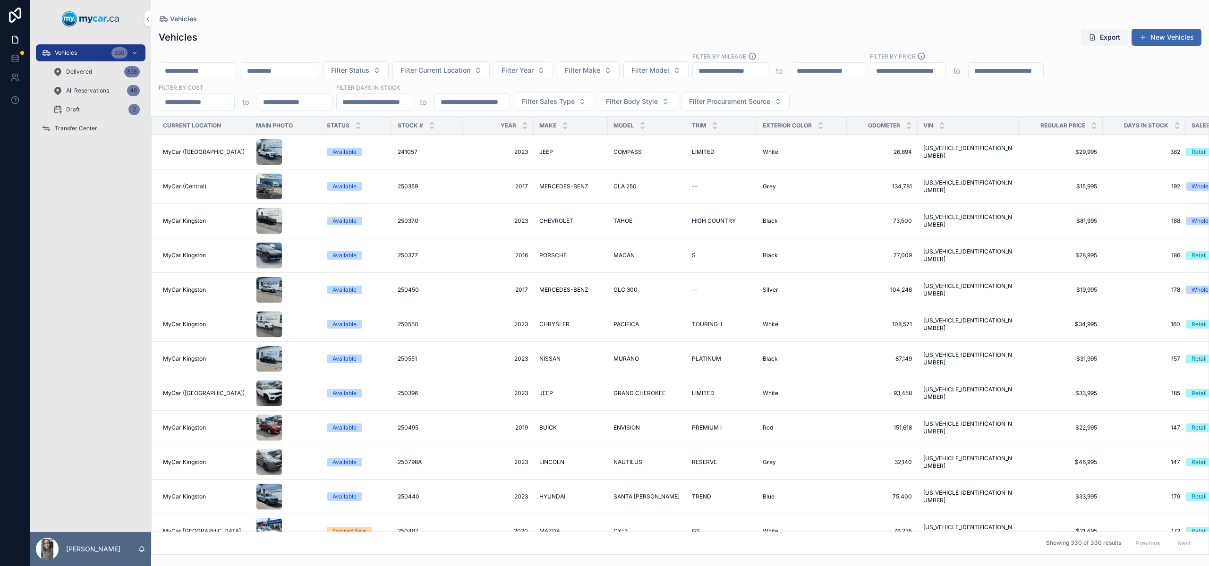 Image resolution: width=1209 pixels, height=566 pixels. What do you see at coordinates (178, 19) in the screenshot?
I see `a: Vehicles` at bounding box center [178, 19].